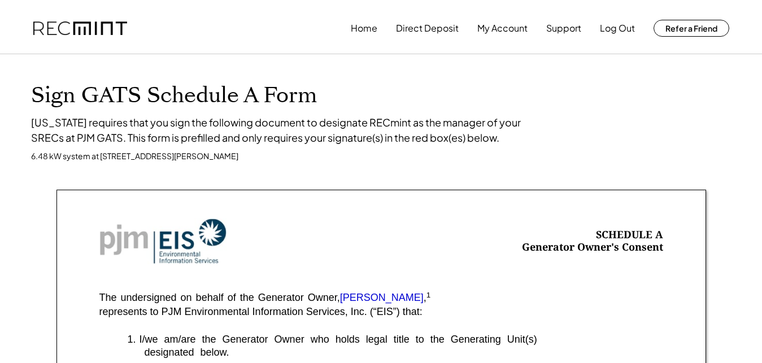 The height and width of the screenshot is (363, 762). What do you see at coordinates (691, 28) in the screenshot?
I see `button: Refer a Friend` at bounding box center [691, 28].